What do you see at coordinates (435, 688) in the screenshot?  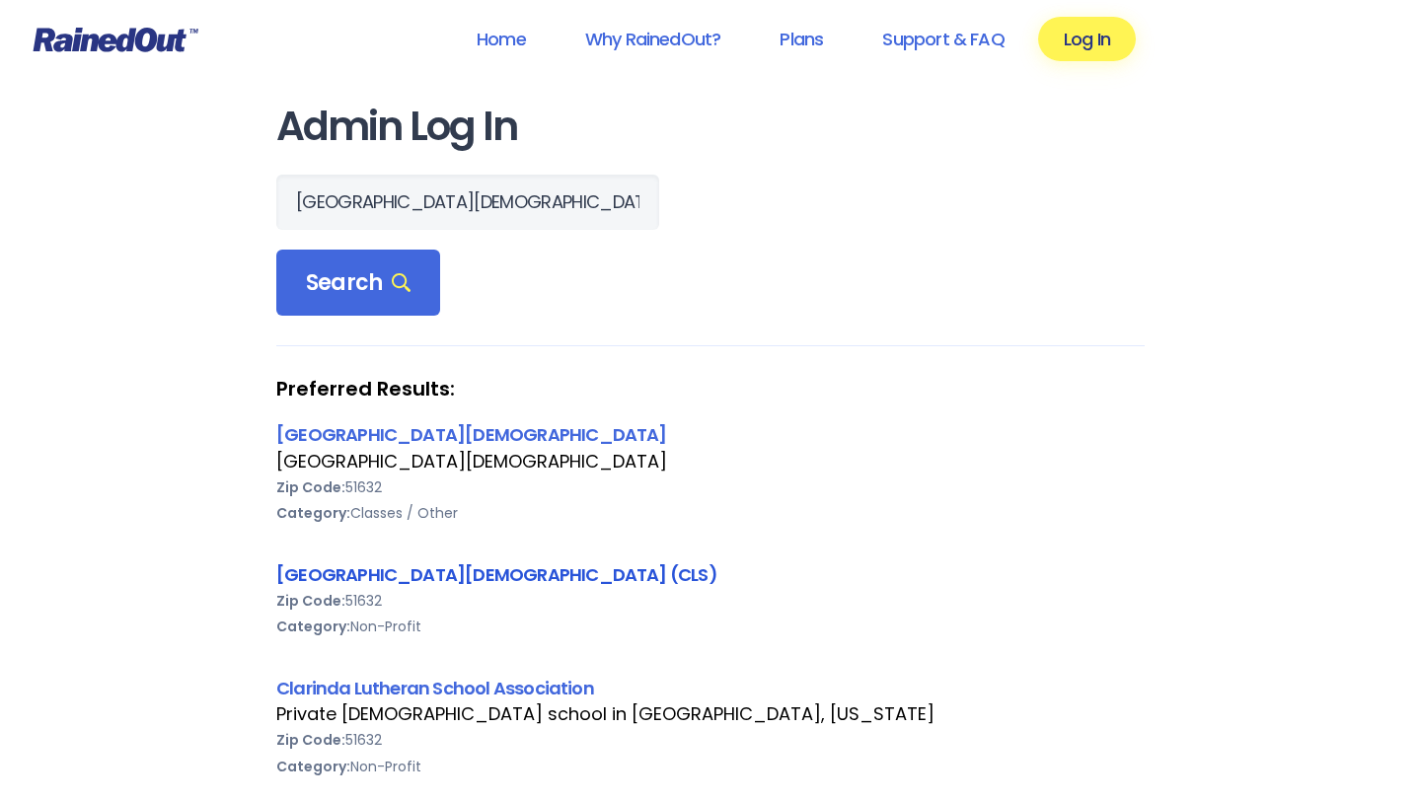 I see `a: Clarinda Lutheran School Association` at bounding box center [435, 688].